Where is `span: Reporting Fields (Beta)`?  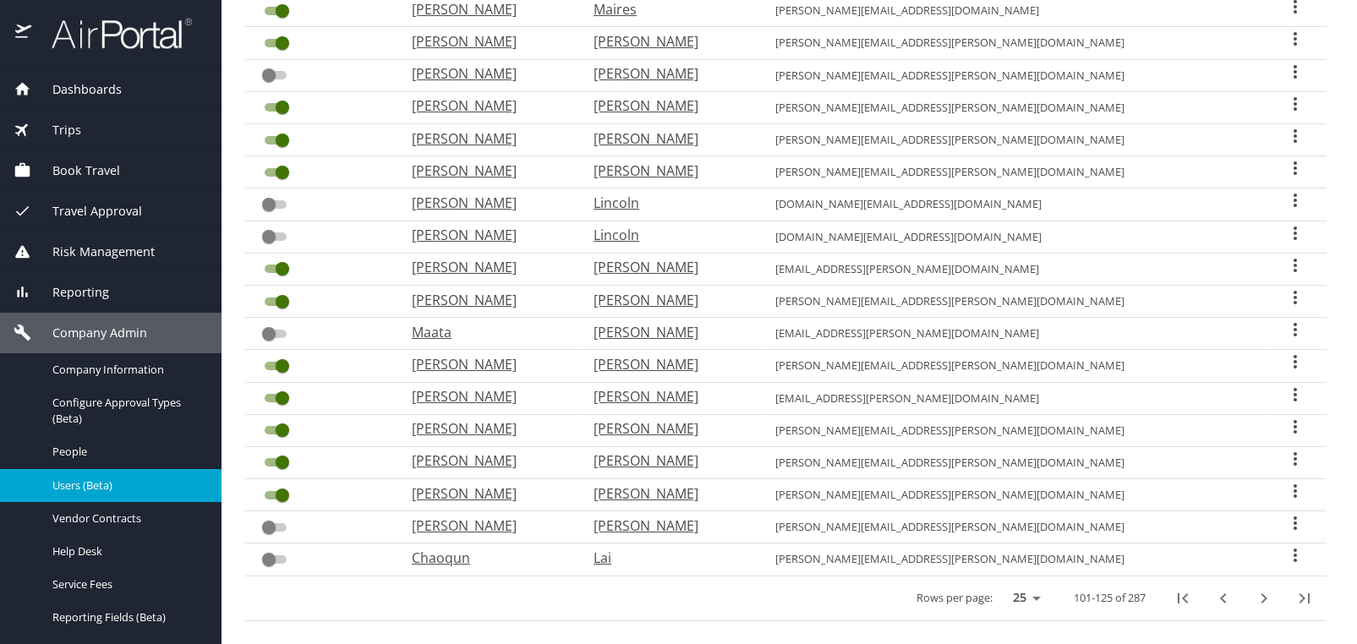 span: Reporting Fields (Beta) is located at coordinates (127, 617).